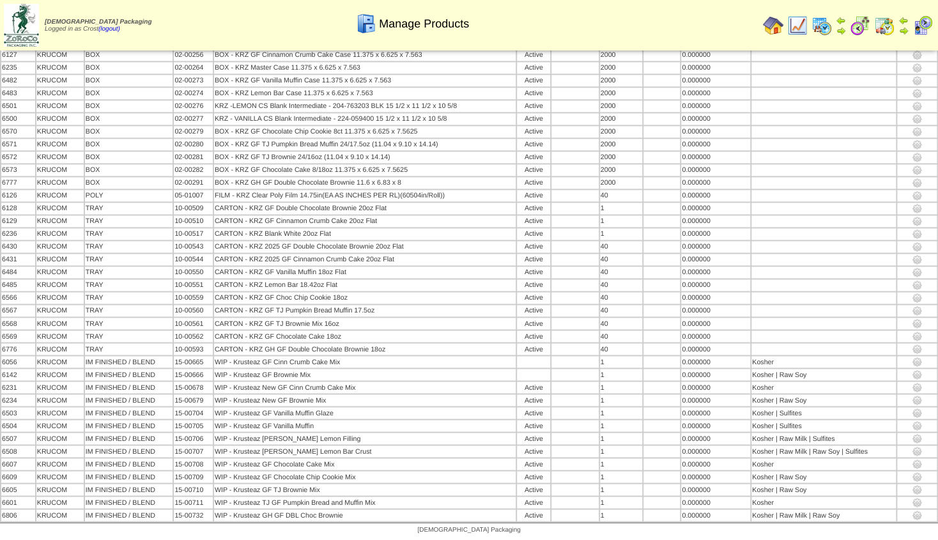 This screenshot has height=540, width=938. What do you see at coordinates (365, 426) in the screenshot?
I see `td: WIP - Krusteaz GF Vanilla Muffin` at bounding box center [365, 426].